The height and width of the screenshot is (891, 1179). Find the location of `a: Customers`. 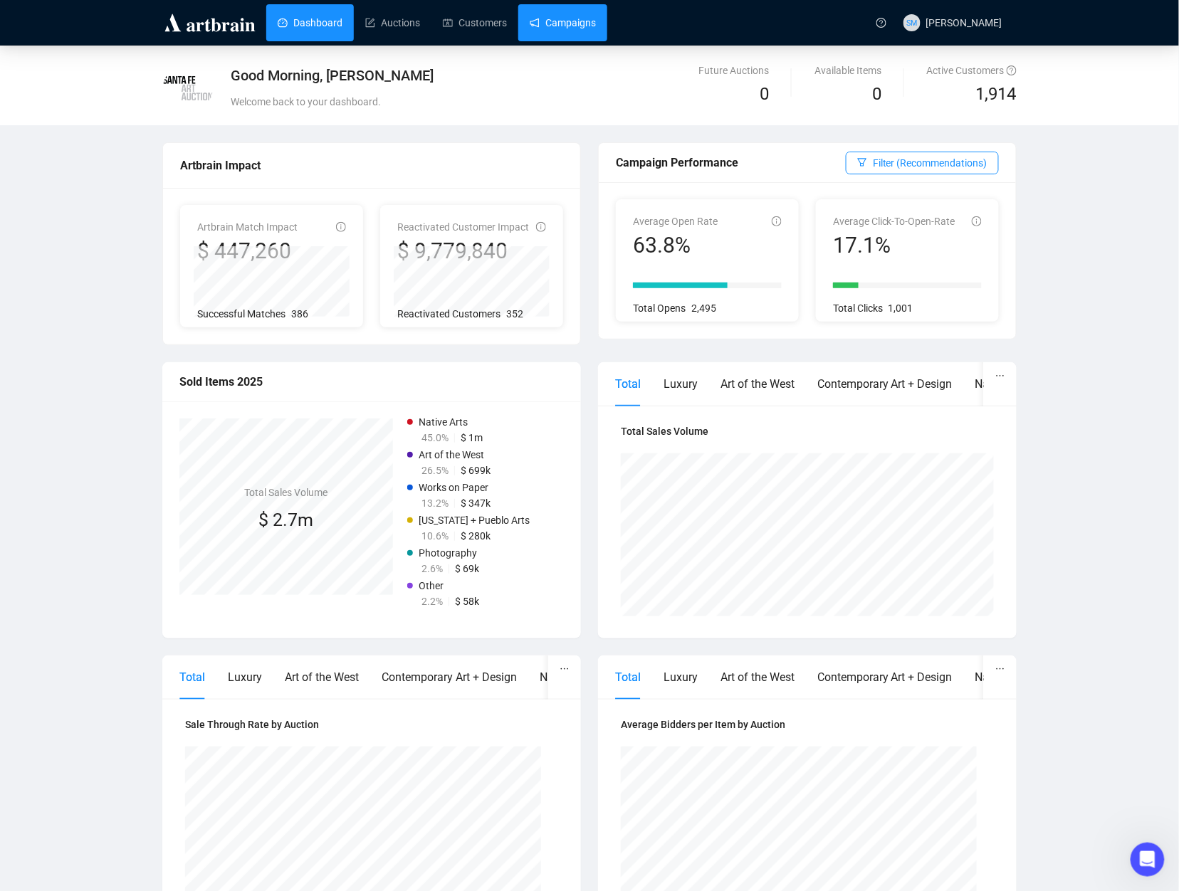

a: Customers is located at coordinates (475, 23).